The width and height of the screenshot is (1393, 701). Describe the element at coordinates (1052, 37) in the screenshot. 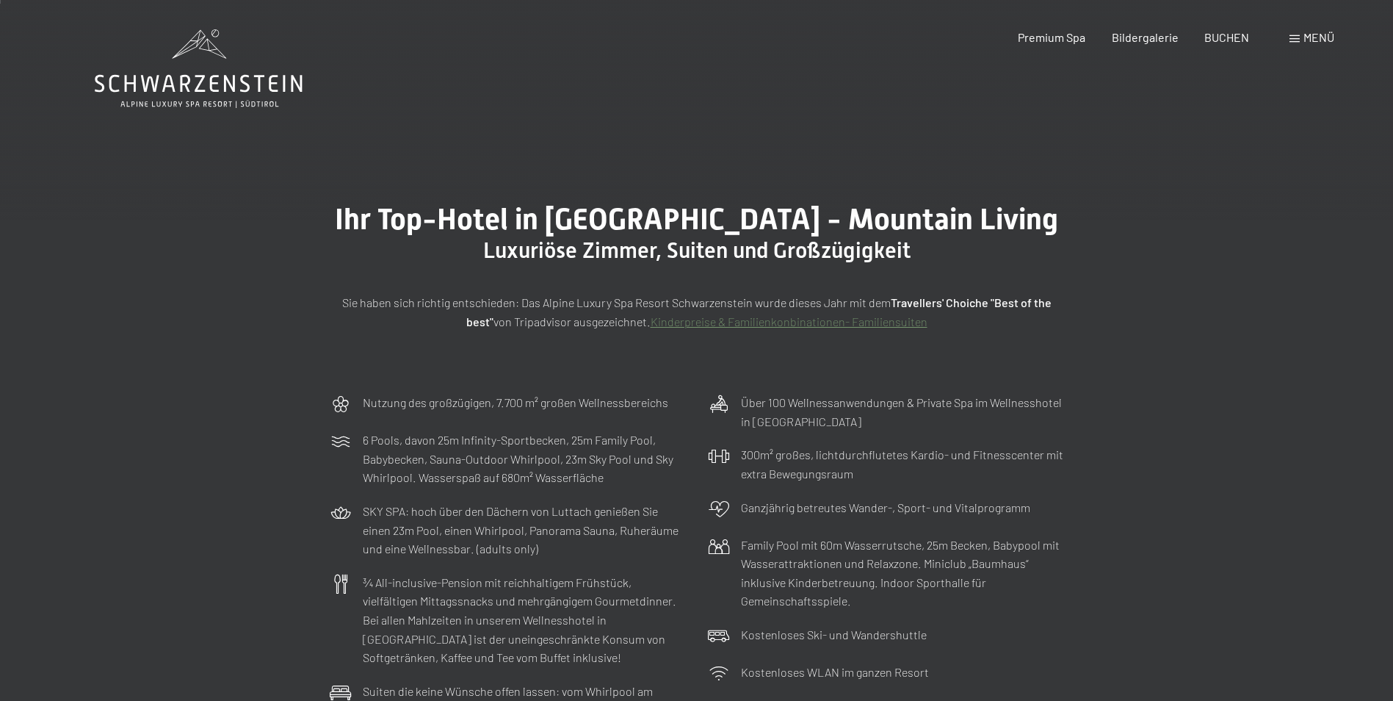

I see `a: Premium Spa` at that location.